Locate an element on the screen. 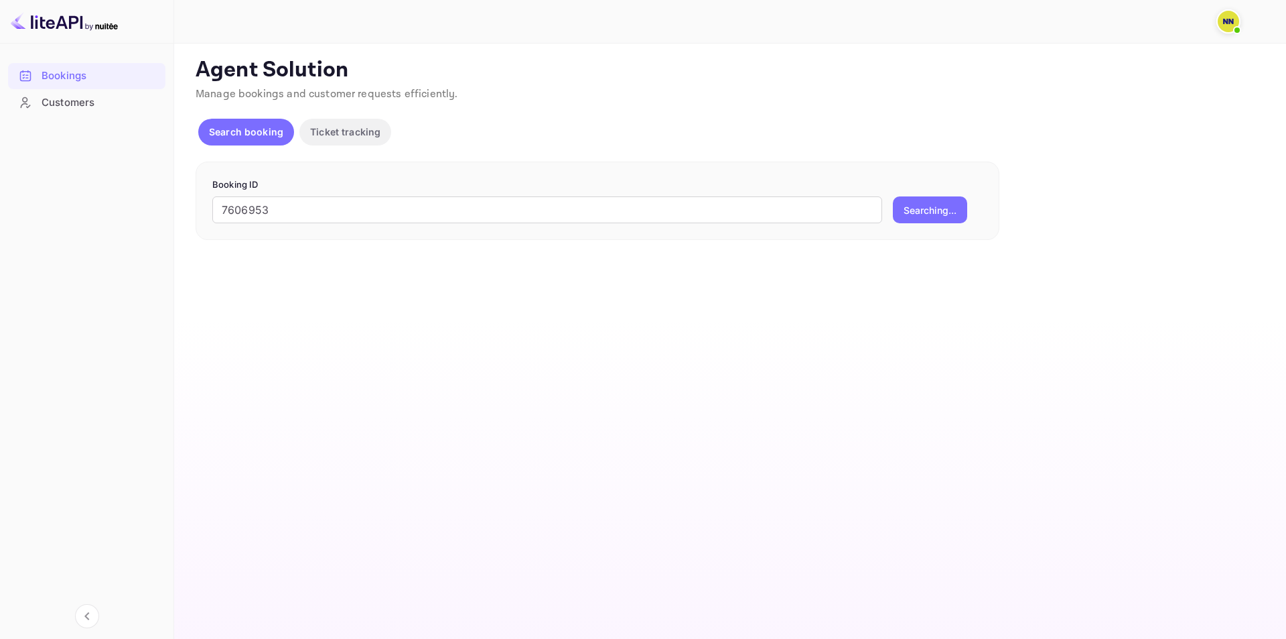 This screenshot has height=639, width=1286. input: Enter Booking ID (e.g., 63782194) is located at coordinates (547, 210).